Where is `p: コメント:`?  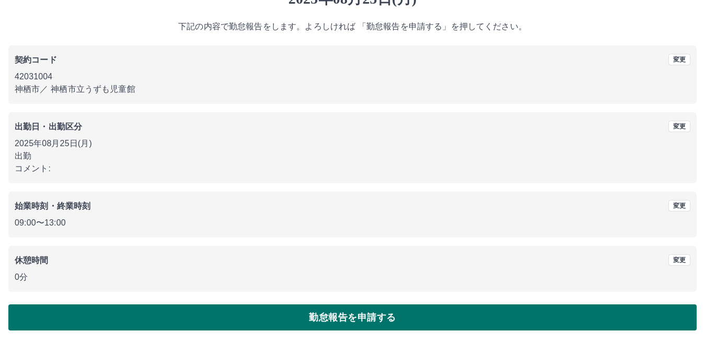 p: コメント: is located at coordinates (352, 169).